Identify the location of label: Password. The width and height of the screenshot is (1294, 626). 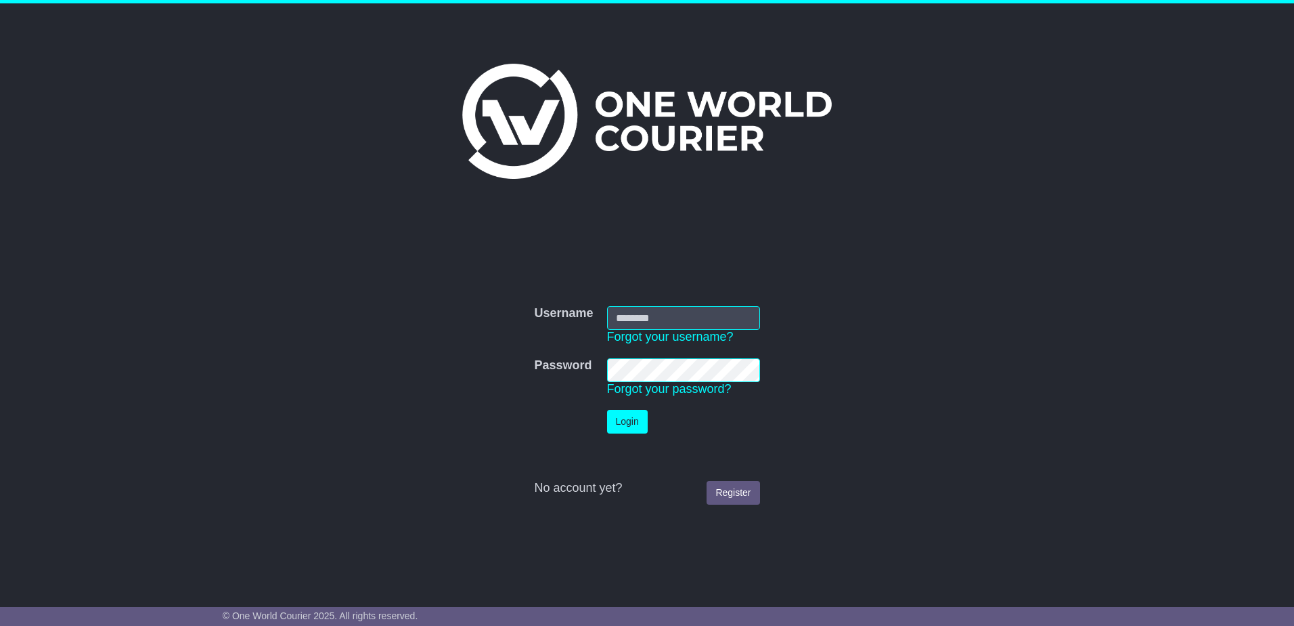
(563, 366).